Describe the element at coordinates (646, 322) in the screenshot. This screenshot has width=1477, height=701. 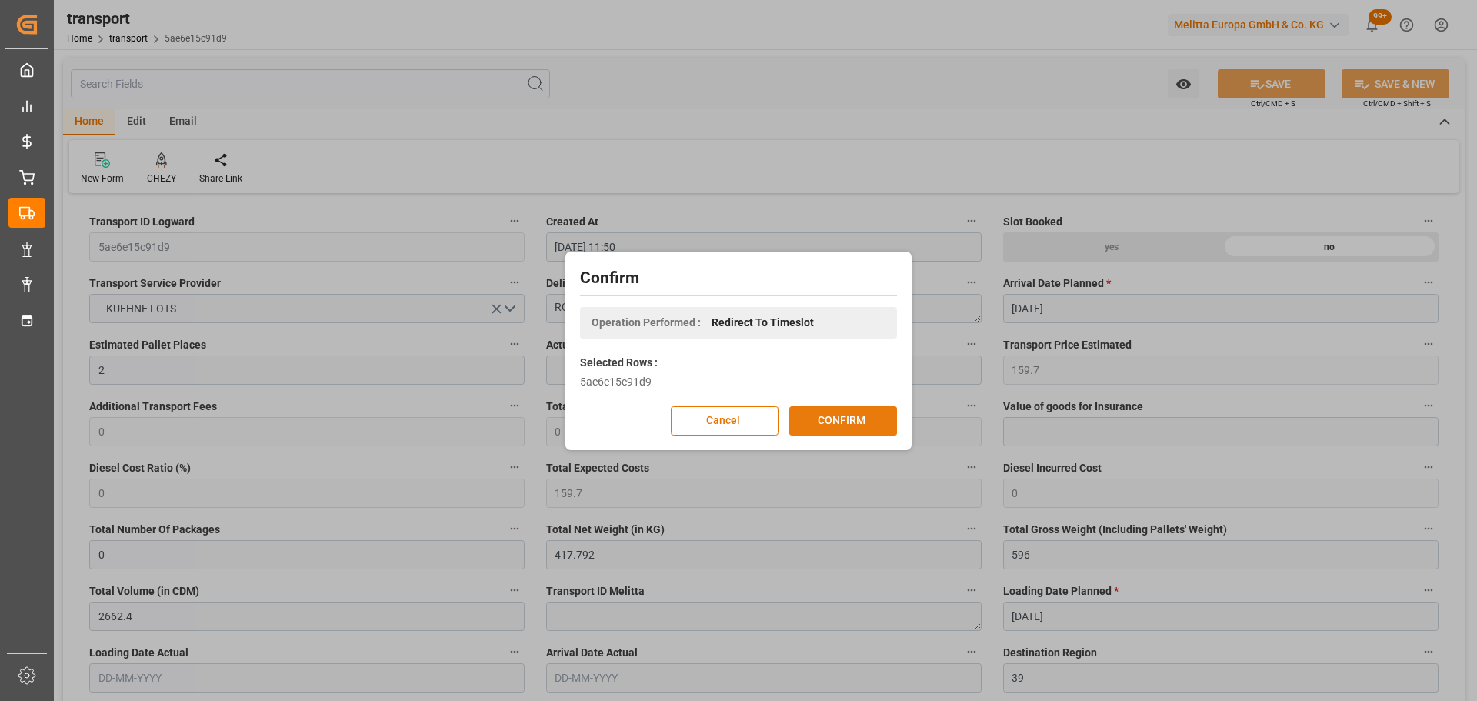
I see `span: Operation Performed :` at that location.